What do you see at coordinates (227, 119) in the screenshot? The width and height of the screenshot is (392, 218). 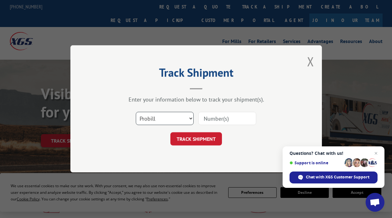 I see `input: Number(s)` at bounding box center [227, 119].